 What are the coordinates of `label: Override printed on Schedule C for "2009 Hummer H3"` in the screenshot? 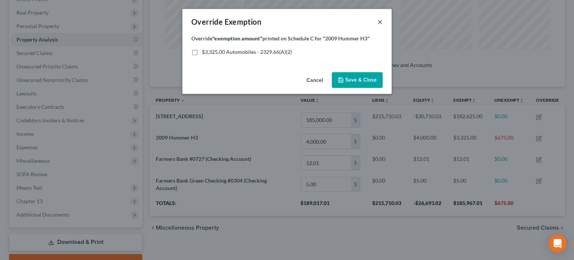 It's located at (280, 38).